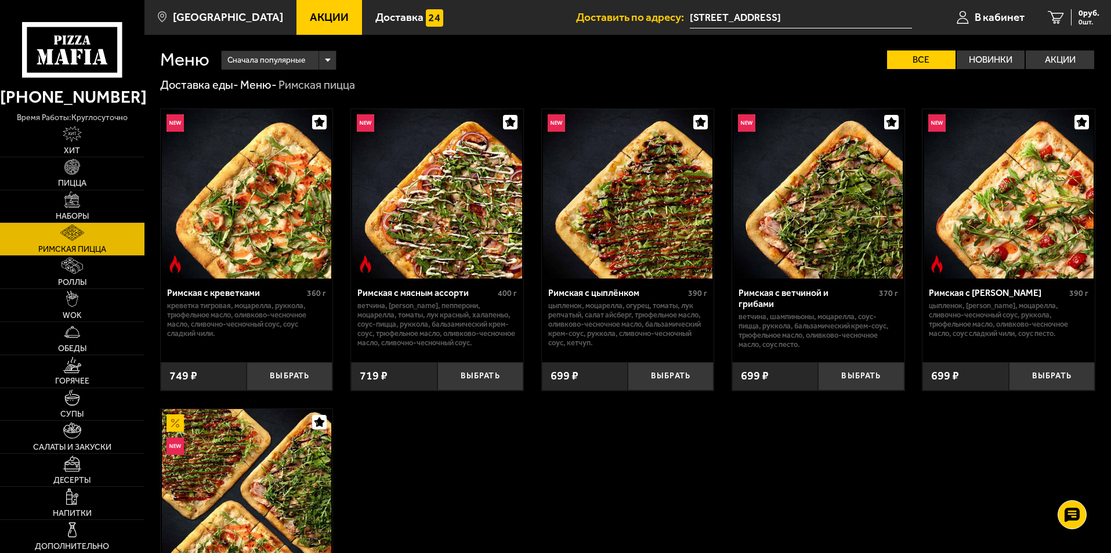  I want to click on span: 719 ₽, so click(374, 376).